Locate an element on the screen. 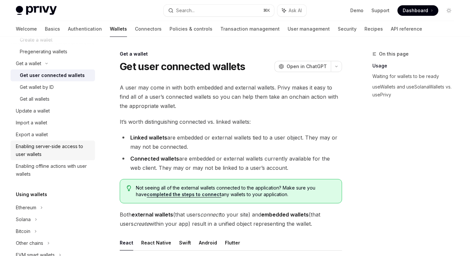 The image size is (470, 256). a: Update a wallet is located at coordinates (53, 111).